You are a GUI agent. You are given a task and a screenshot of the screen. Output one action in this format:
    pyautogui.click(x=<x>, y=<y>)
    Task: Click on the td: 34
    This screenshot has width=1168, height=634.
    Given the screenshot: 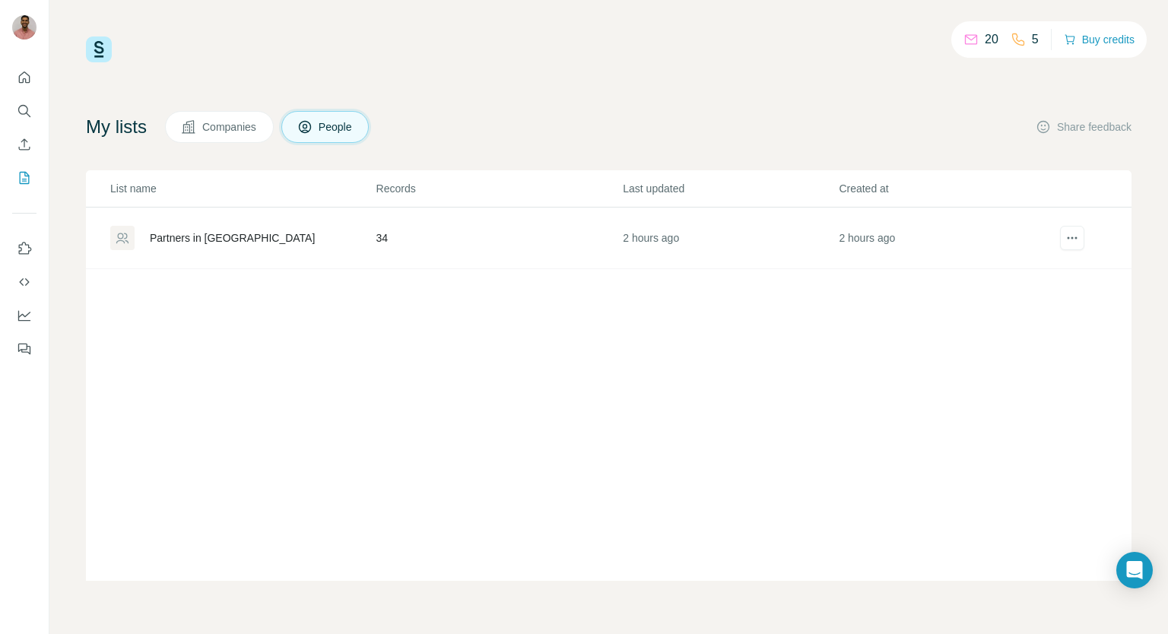 What is the action you would take?
    pyautogui.click(x=499, y=238)
    